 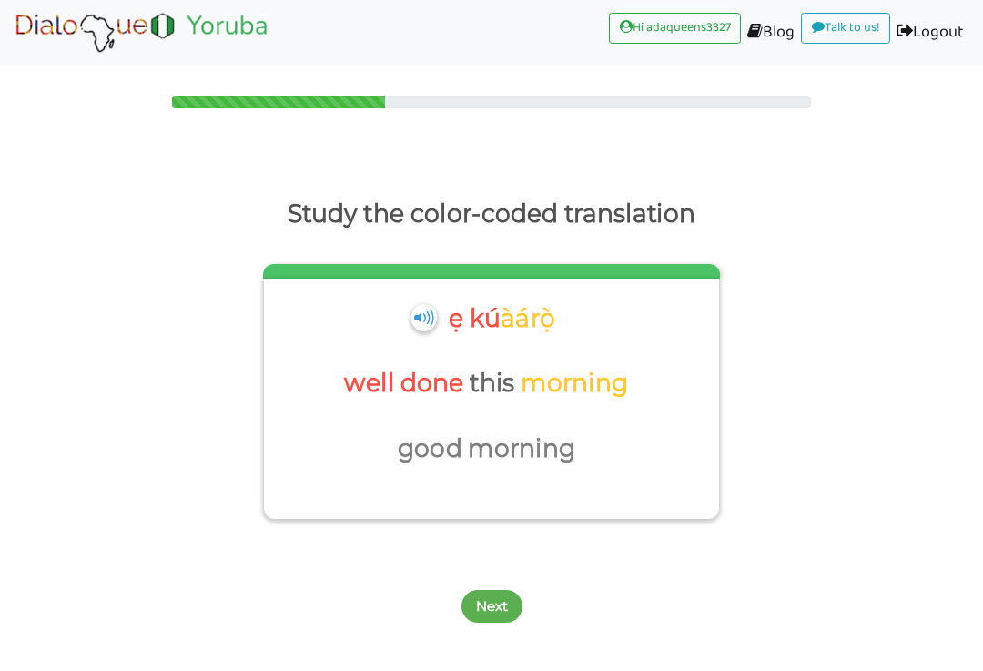 What do you see at coordinates (474, 319) in the screenshot?
I see `p: ẹ kú` at bounding box center [474, 319].